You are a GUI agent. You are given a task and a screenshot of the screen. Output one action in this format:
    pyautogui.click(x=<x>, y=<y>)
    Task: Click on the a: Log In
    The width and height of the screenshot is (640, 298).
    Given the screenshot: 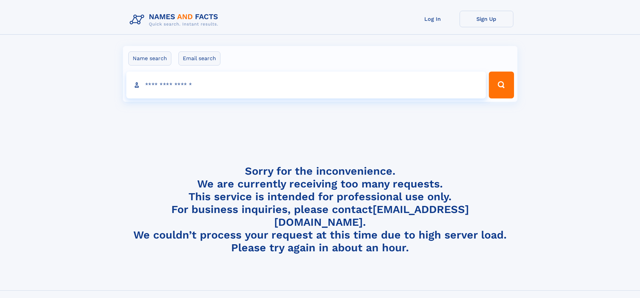 What is the action you would take?
    pyautogui.click(x=432, y=19)
    